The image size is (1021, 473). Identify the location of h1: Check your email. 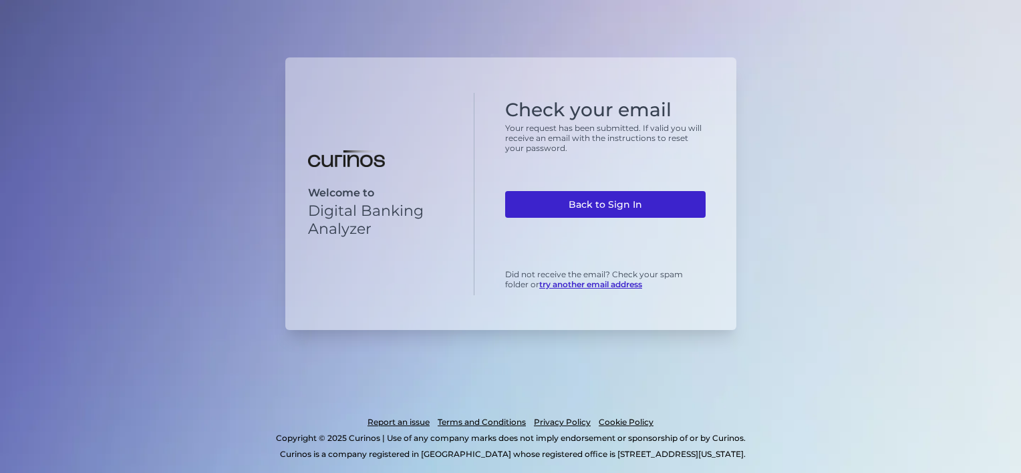
(605, 110).